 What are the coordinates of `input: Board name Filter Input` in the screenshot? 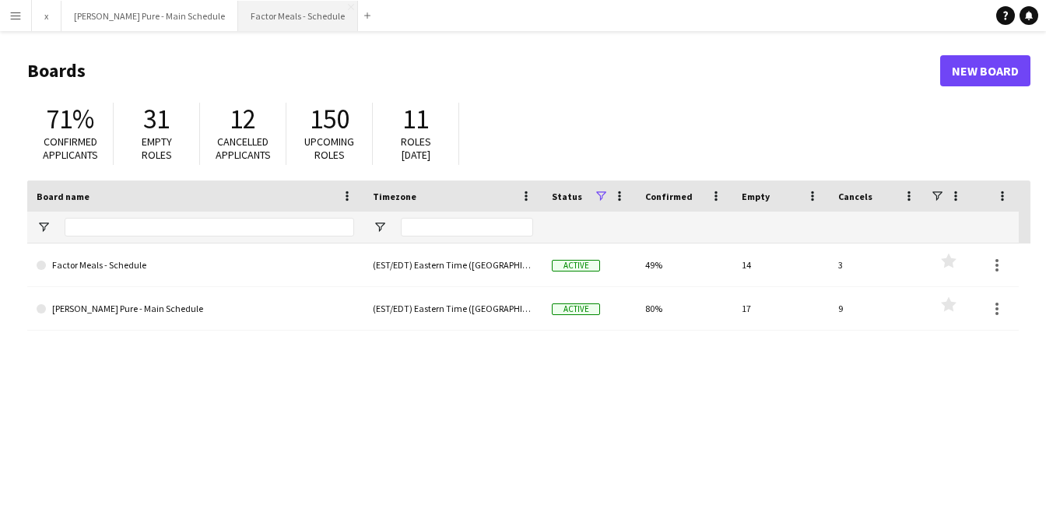 It's located at (209, 227).